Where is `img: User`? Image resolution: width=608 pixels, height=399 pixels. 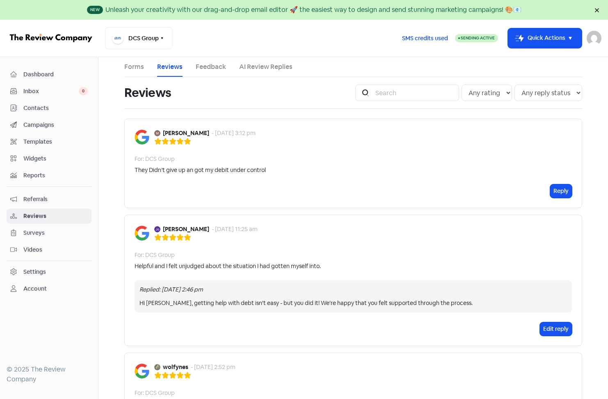 img: User is located at coordinates (594, 38).